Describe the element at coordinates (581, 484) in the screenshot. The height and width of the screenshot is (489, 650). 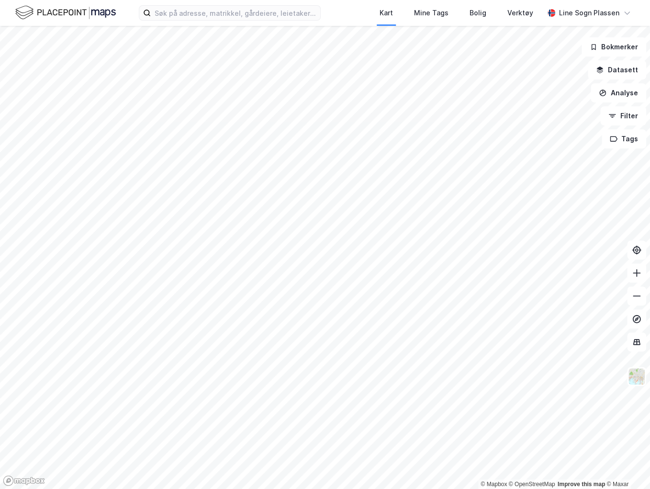
I see `a: Improve this map` at that location.